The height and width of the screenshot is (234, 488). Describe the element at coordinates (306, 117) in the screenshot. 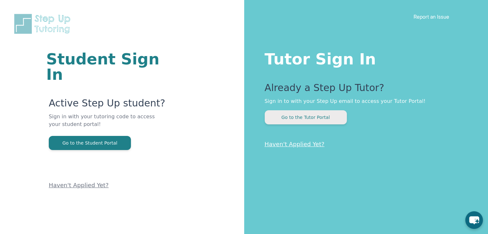

I see `button: Go to the Tutor Portal` at that location.